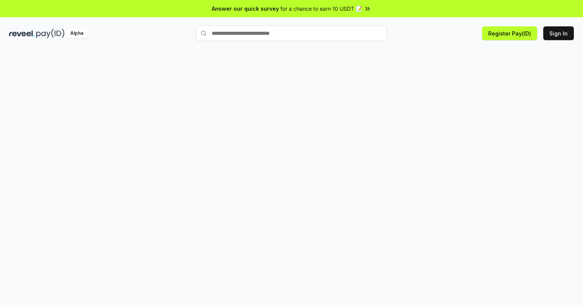  I want to click on div: Alpha, so click(77, 33).